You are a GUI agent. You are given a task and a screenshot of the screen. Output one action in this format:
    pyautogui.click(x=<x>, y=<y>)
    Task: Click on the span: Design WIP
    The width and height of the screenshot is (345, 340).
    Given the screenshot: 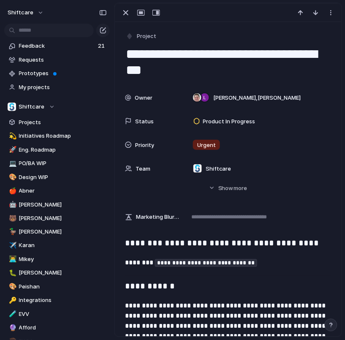 What is the action you would take?
    pyautogui.click(x=63, y=177)
    